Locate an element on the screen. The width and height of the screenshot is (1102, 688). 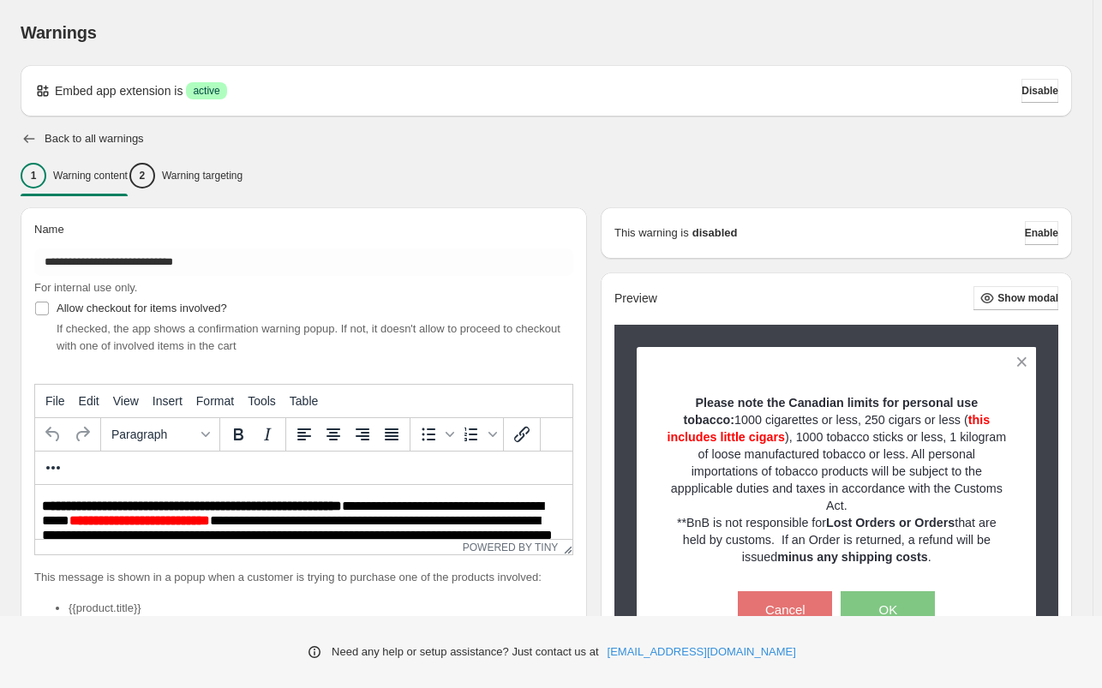
button: Italic is located at coordinates (267, 434).